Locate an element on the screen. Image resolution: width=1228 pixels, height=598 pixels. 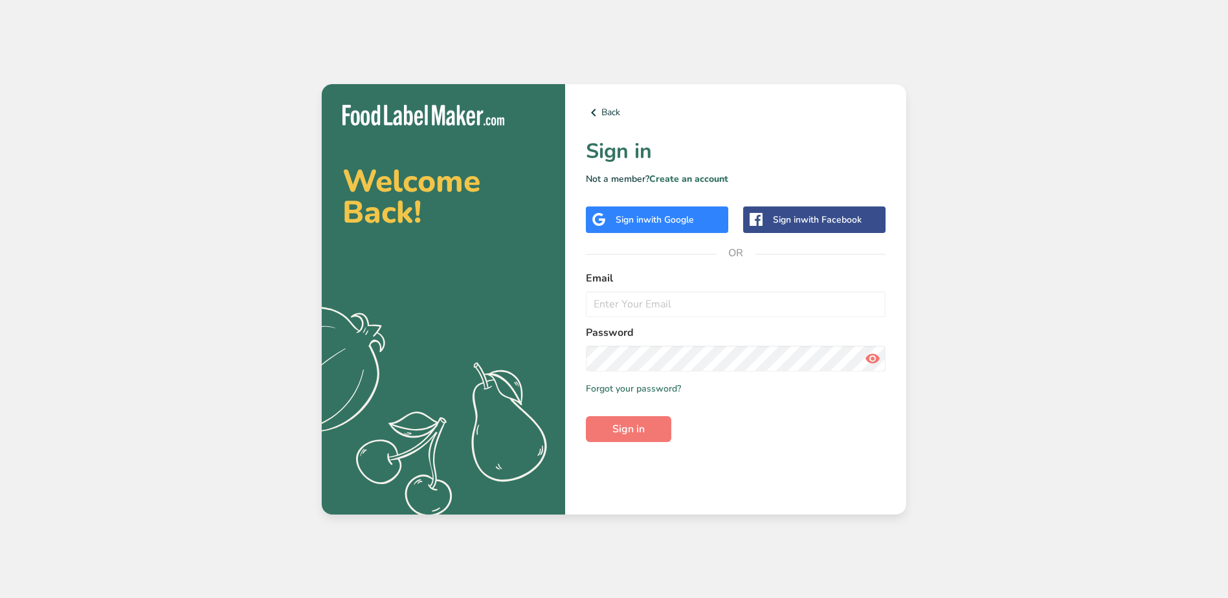
a: Forgot your password? is located at coordinates (633, 388).